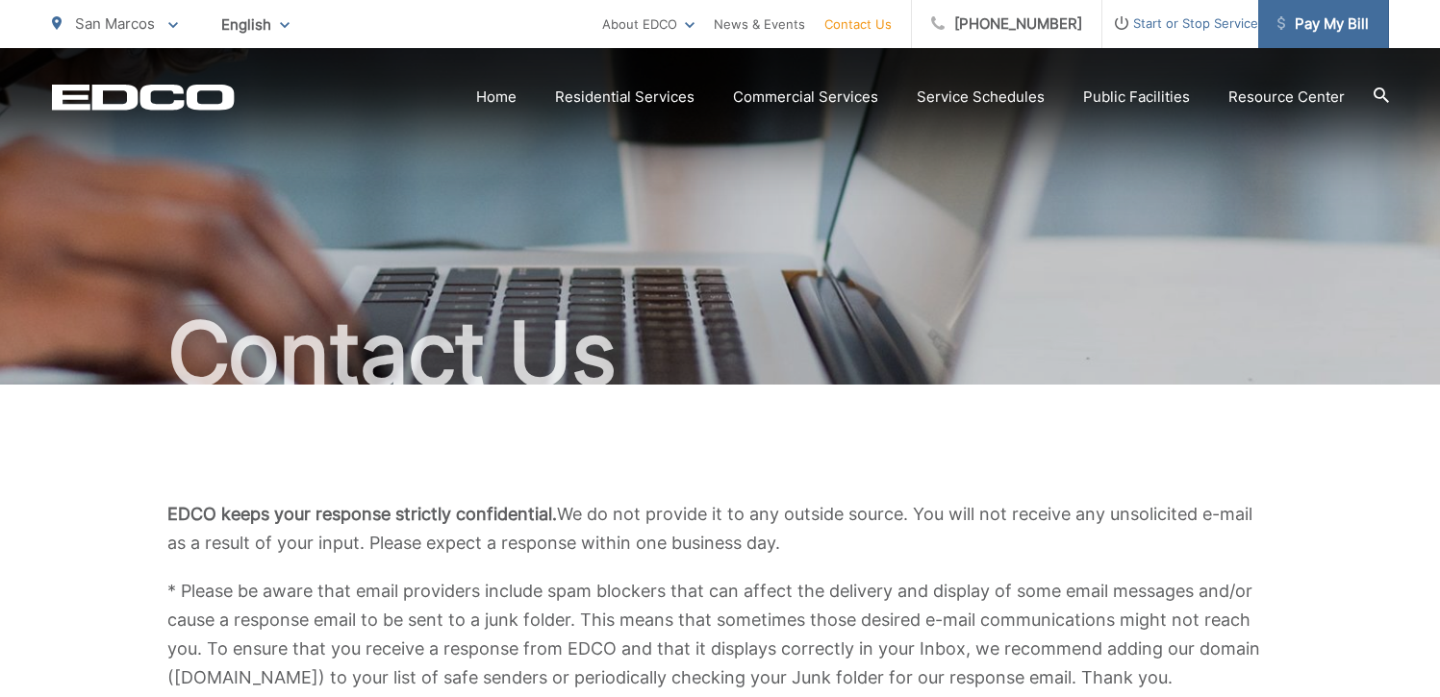 The image size is (1440, 697). Describe the element at coordinates (1286, 97) in the screenshot. I see `a: Resource Center` at that location.